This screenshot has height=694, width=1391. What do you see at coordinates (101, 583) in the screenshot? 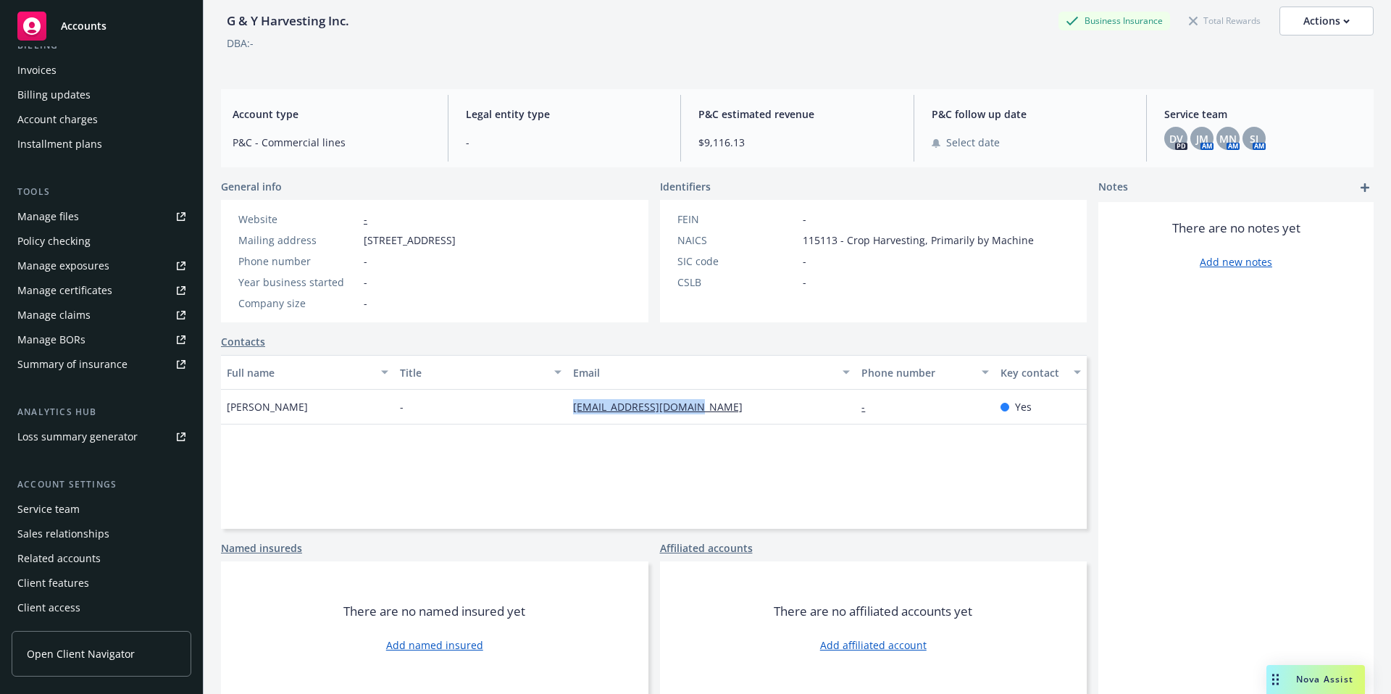
I see `a: Client features` at bounding box center [101, 583].